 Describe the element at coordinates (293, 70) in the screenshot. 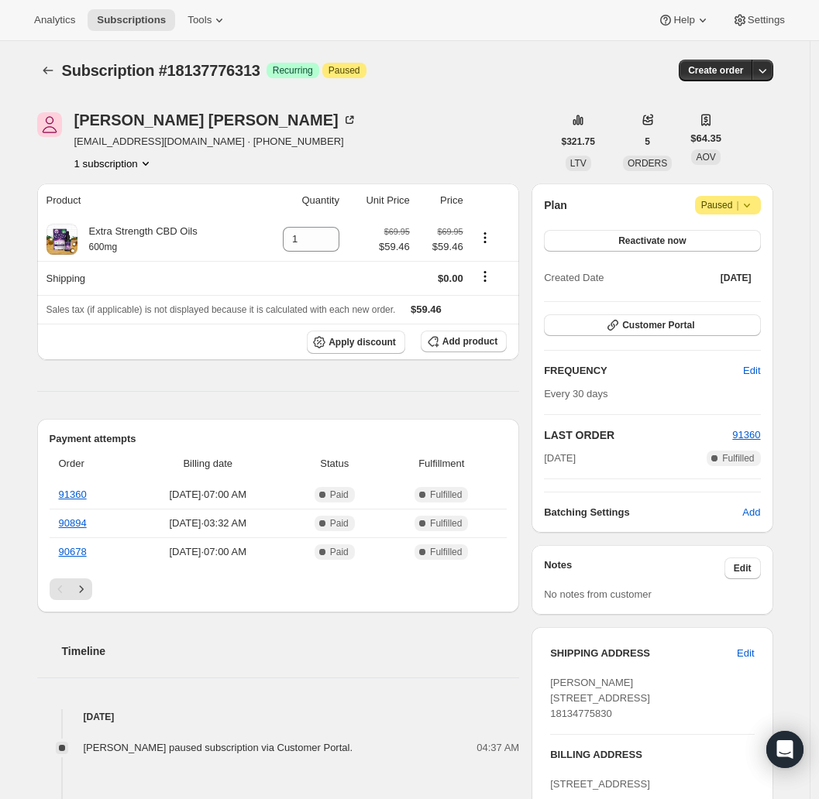

I see `span: Recurring` at that location.